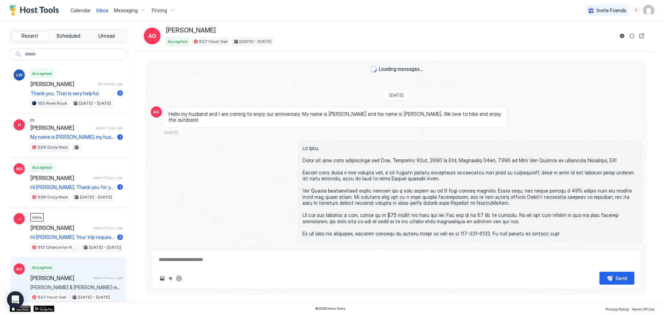 The height and width of the screenshot is (315, 664). I want to click on span: 2, so click(120, 93).